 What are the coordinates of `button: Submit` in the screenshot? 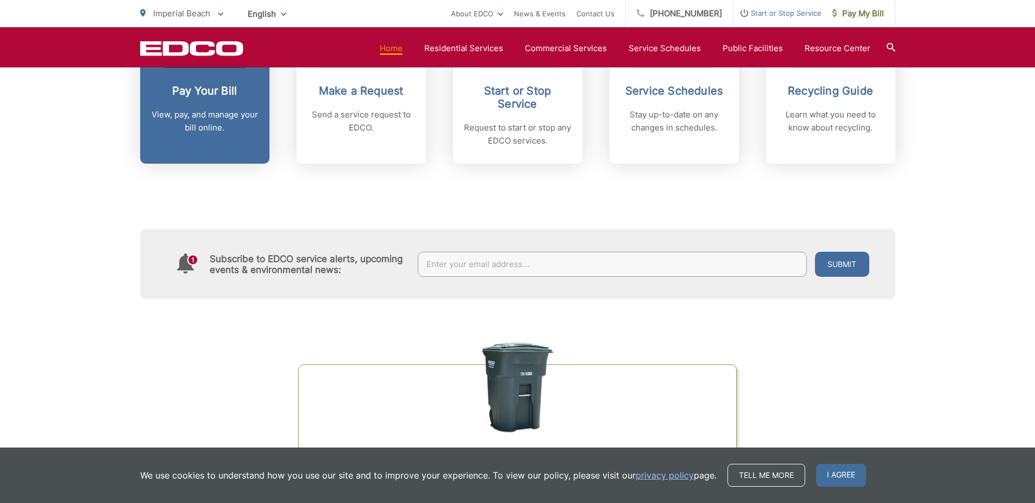 It's located at (842, 264).